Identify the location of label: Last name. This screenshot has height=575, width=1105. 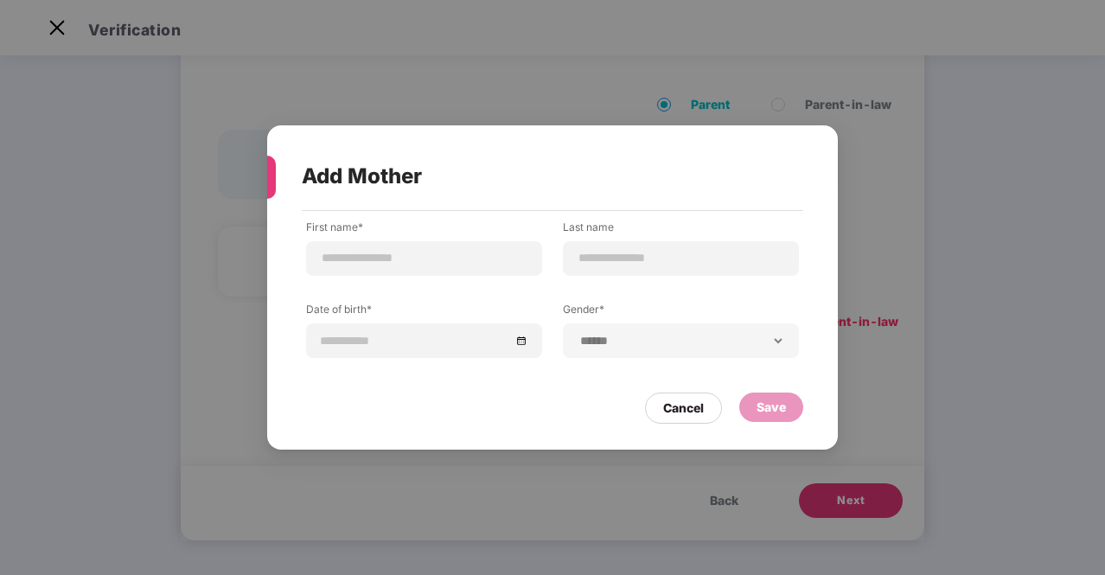
(681, 230).